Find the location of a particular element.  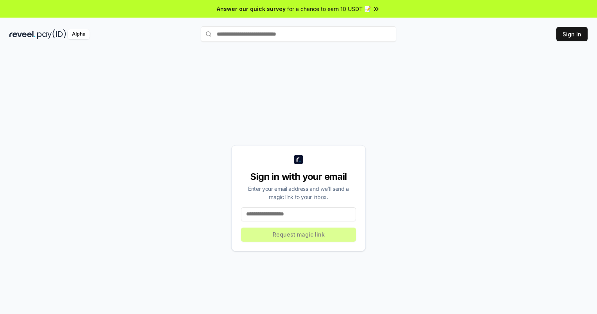

button: Sign In is located at coordinates (572, 34).